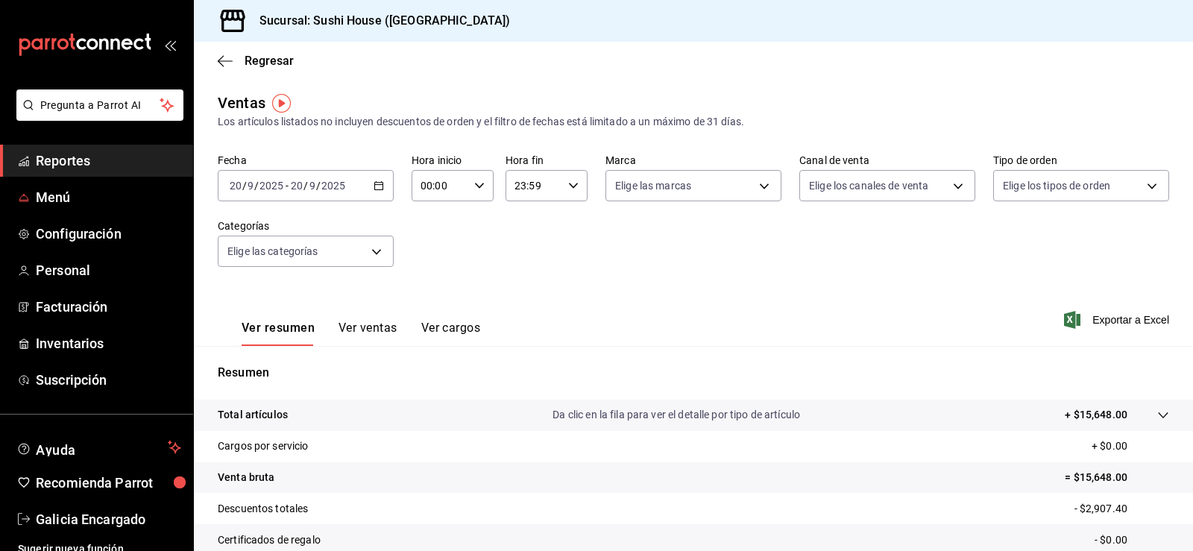  Describe the element at coordinates (108, 270) in the screenshot. I see `span: Personal` at that location.